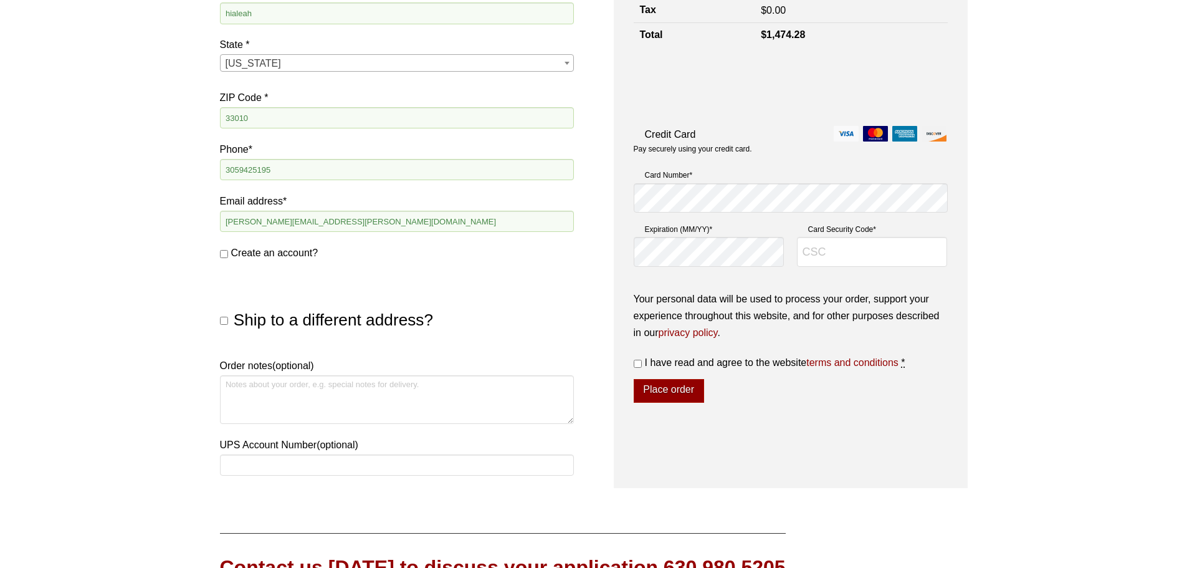 This screenshot has width=1187, height=568. I want to click on a: terms and conditions, so click(852, 362).